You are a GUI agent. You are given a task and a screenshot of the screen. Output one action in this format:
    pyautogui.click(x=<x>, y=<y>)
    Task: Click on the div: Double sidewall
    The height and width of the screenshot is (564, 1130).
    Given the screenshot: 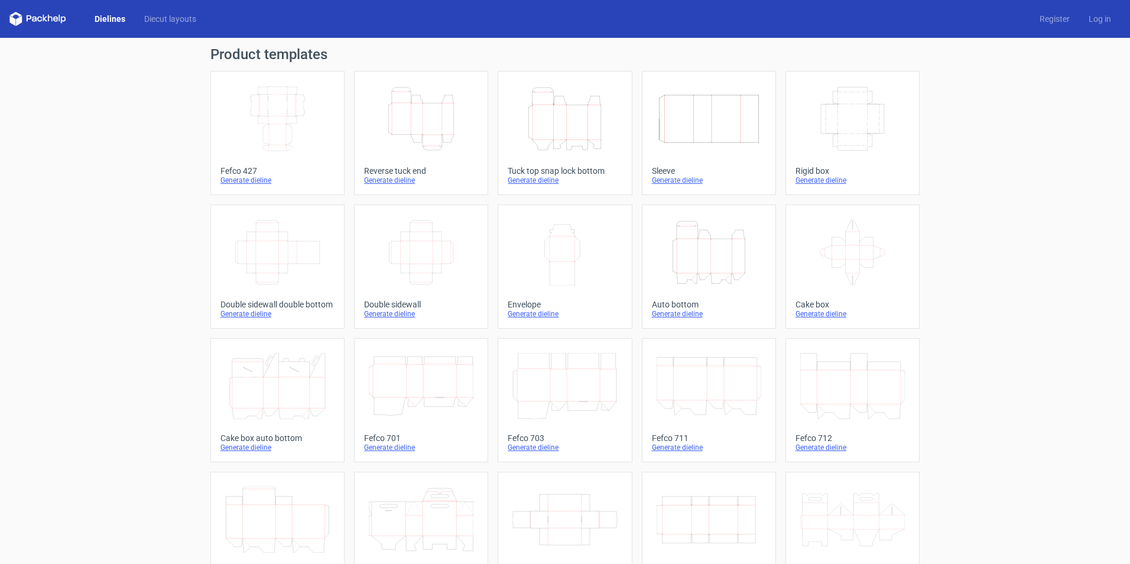 What is the action you would take?
    pyautogui.click(x=421, y=304)
    